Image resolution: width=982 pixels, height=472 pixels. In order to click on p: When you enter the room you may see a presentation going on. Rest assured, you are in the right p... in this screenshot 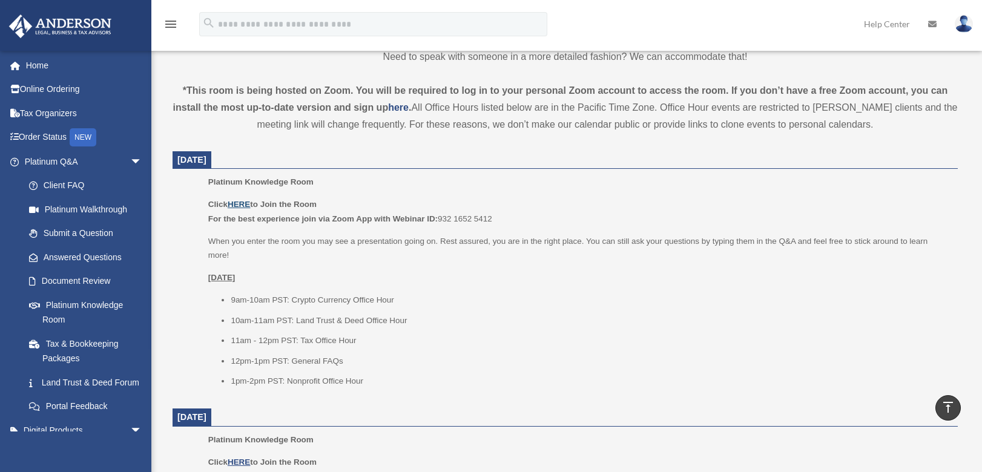, I will do `click(579, 248)`.